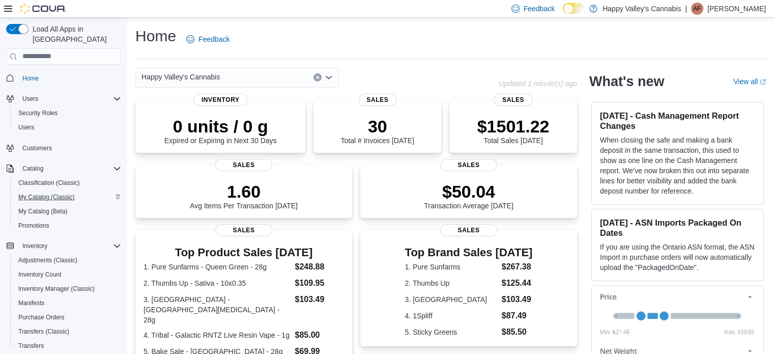 The height and width of the screenshot is (354, 774). Describe the element at coordinates (517, 332) in the screenshot. I see `dd: $85.50` at that location.